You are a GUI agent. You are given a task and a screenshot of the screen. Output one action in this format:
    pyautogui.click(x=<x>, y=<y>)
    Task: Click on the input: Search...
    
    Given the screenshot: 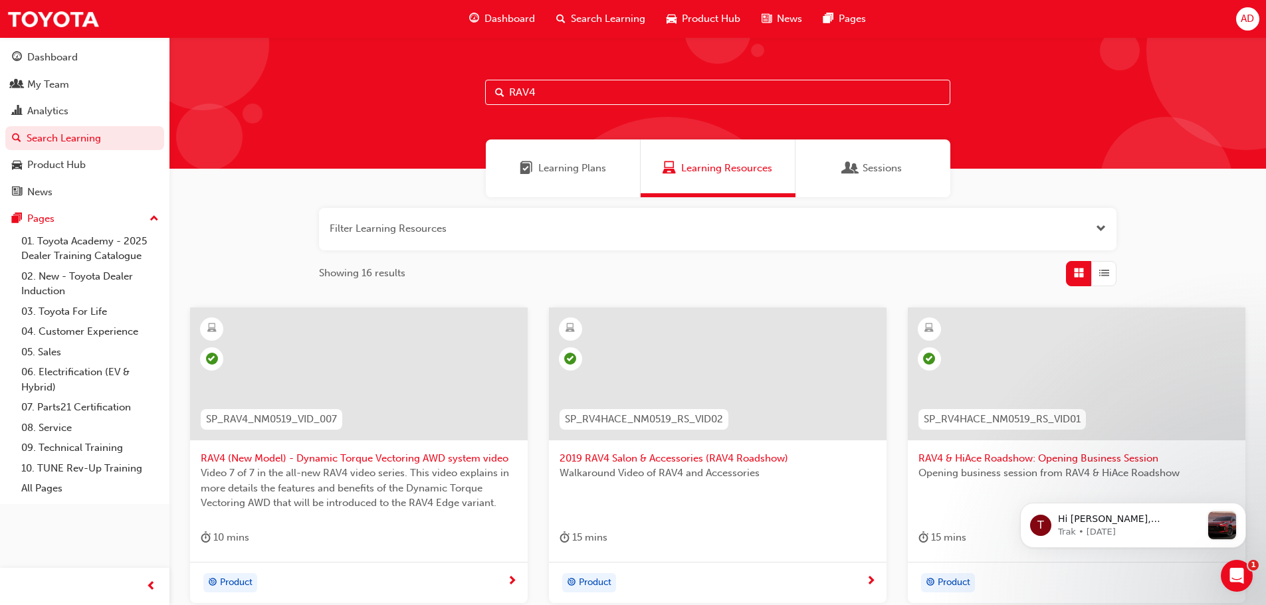 What is the action you would take?
    pyautogui.click(x=718, y=92)
    